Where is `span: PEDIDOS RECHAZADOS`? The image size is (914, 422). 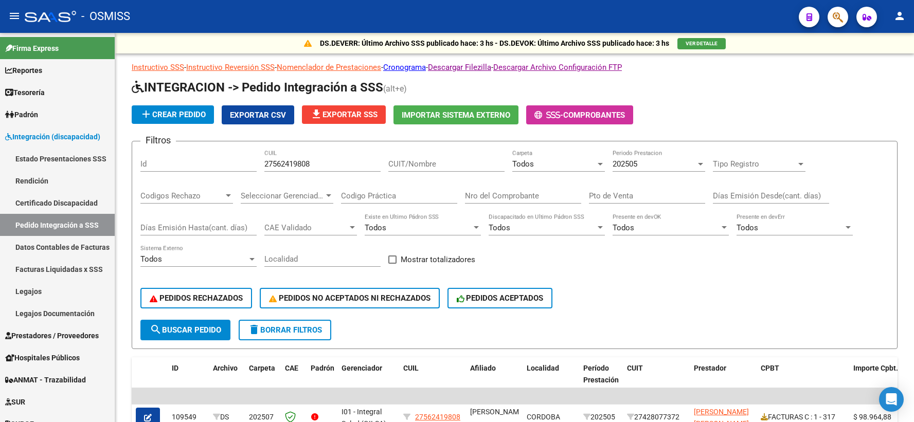 span: PEDIDOS RECHAZADOS is located at coordinates (196, 298).